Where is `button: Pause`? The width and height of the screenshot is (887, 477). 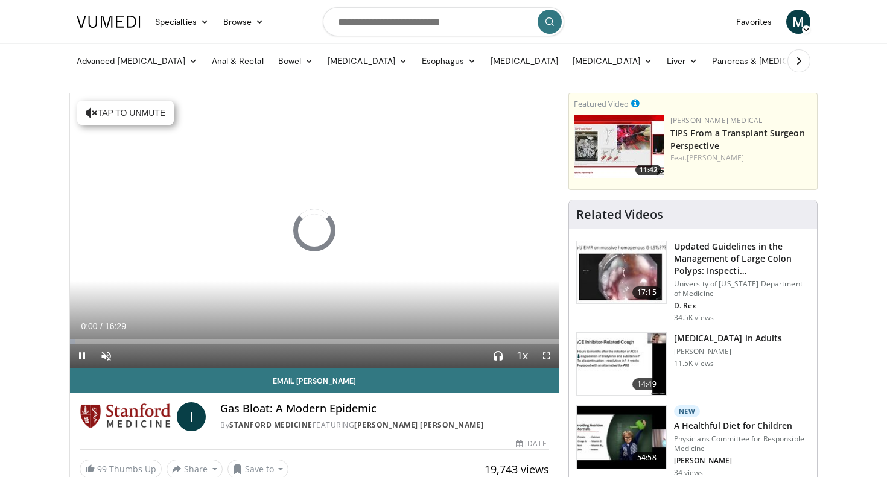
button: Pause is located at coordinates (82, 356).